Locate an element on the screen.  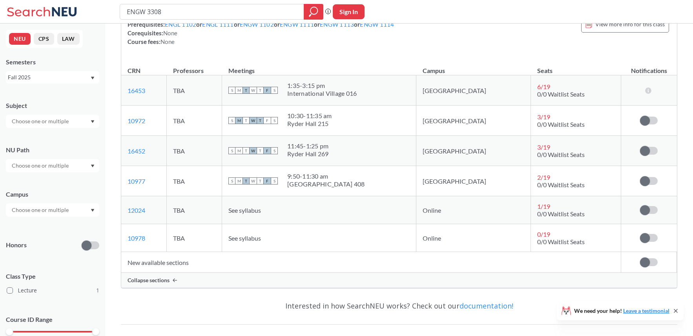
span: 2 / 19 is located at coordinates (543, 177).